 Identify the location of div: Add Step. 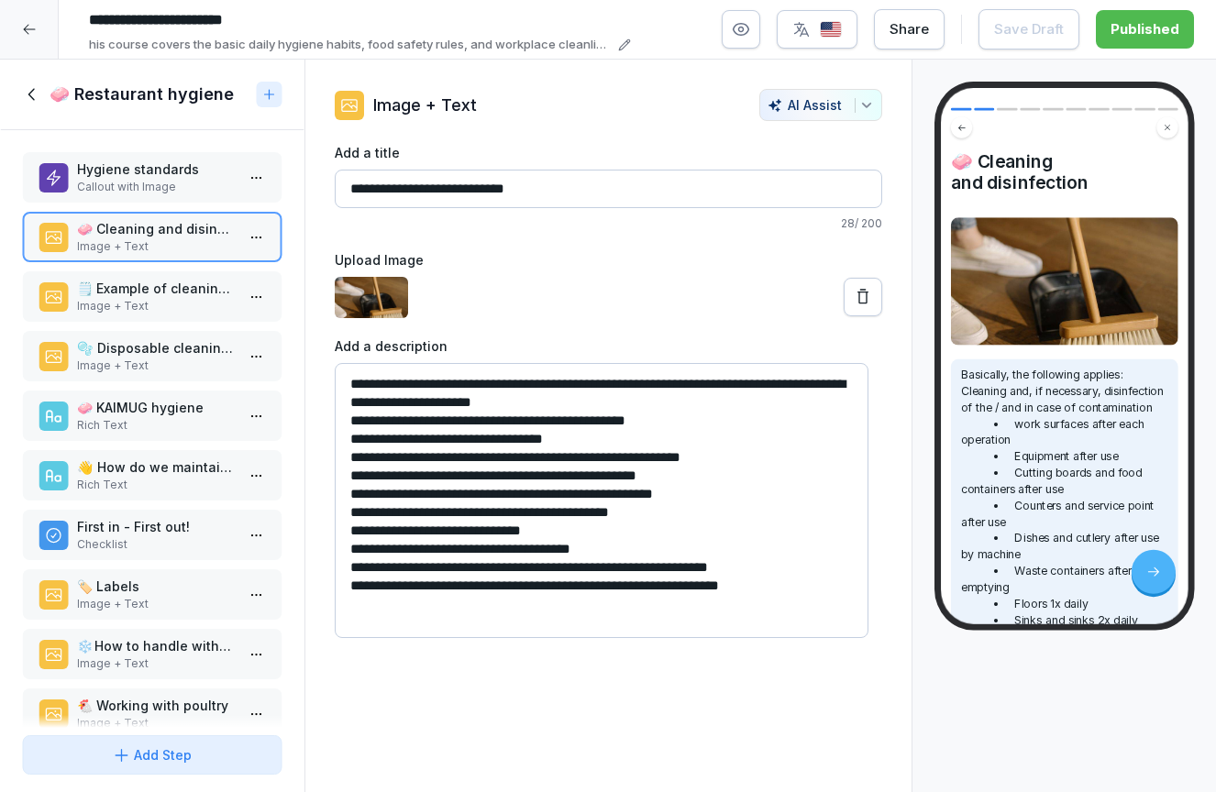
(151, 755).